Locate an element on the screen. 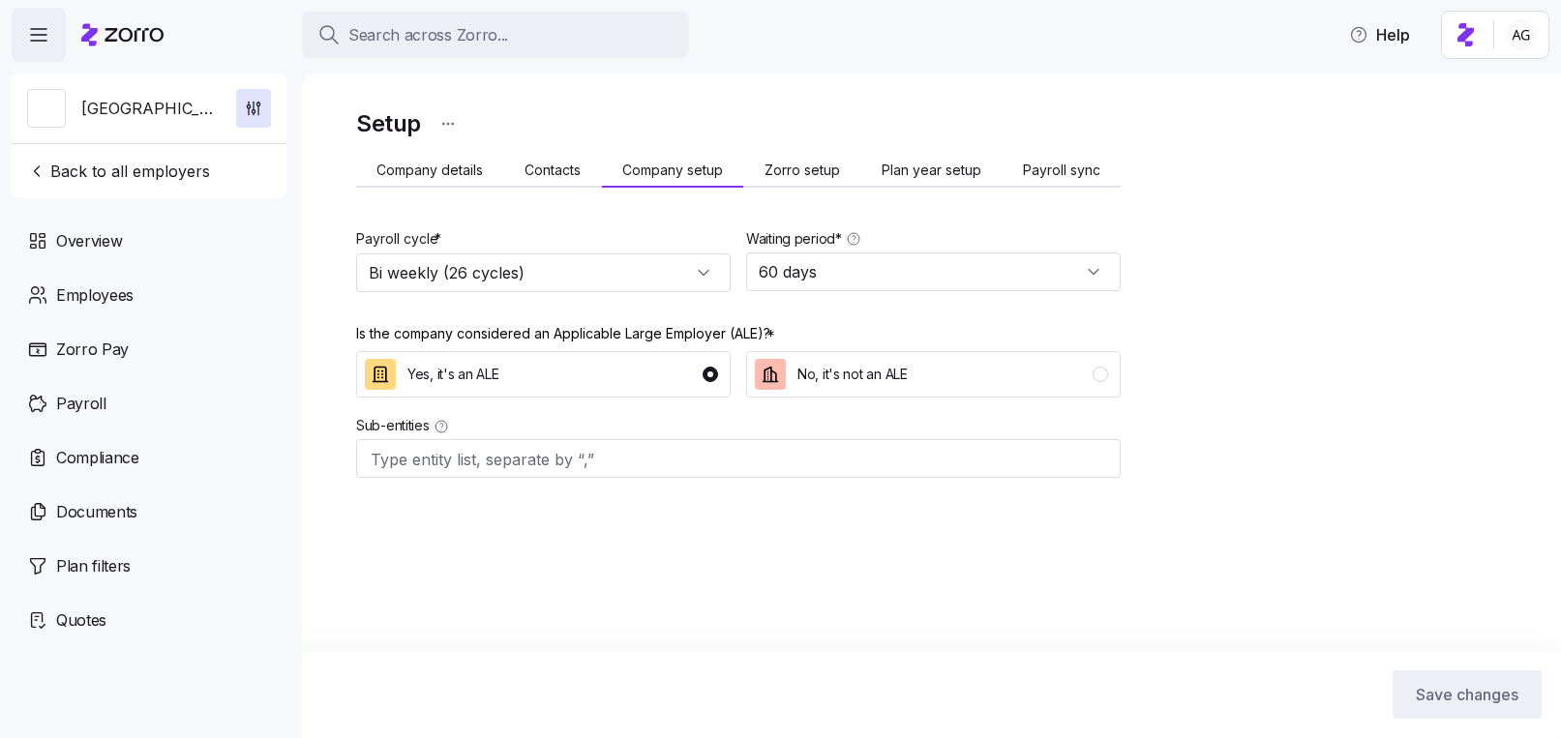  span: Back to all employers is located at coordinates (118, 171).